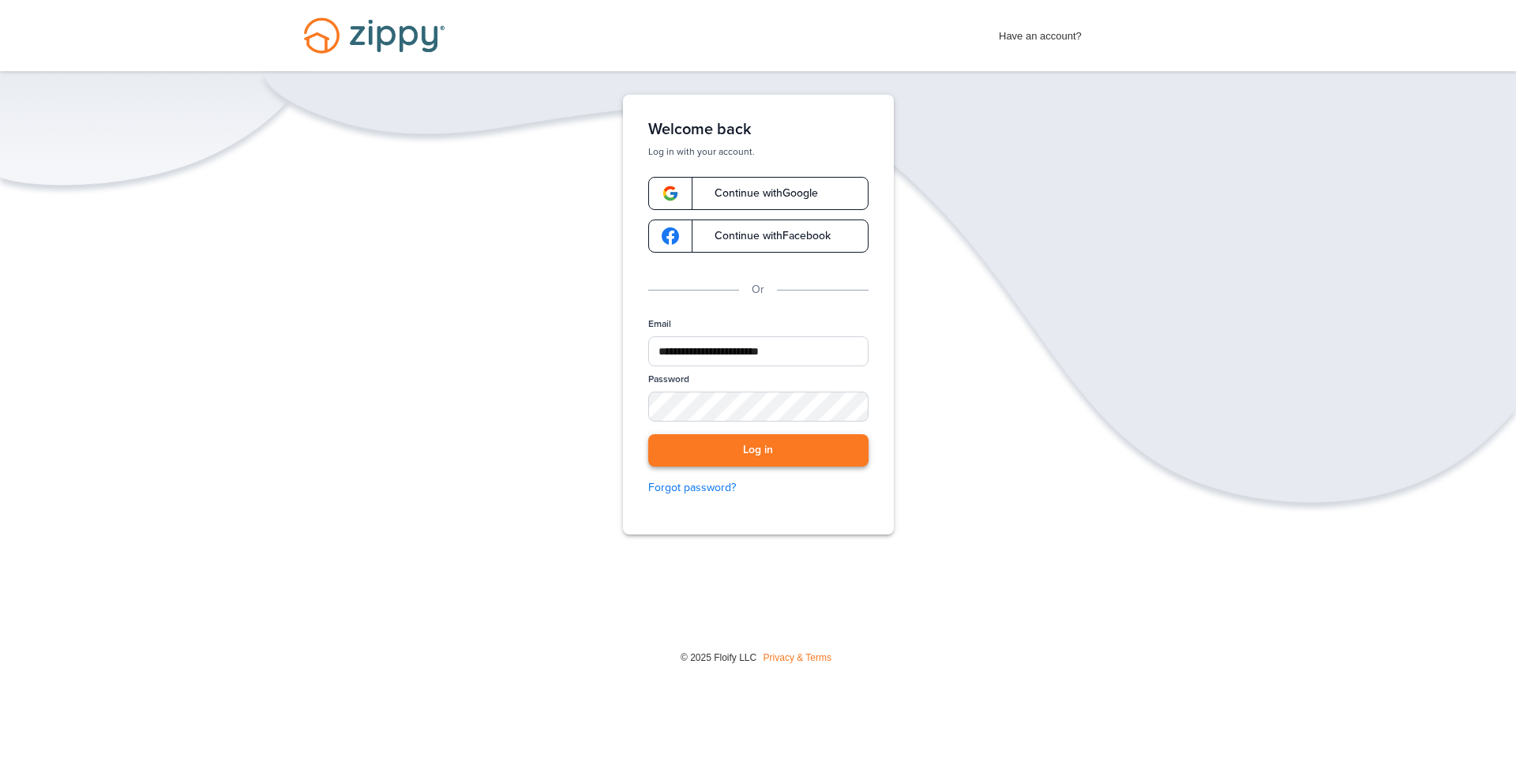  I want to click on label: Email, so click(659, 324).